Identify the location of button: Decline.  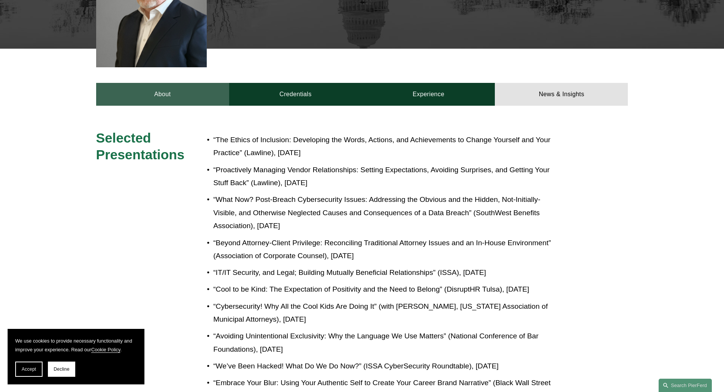
(62, 369).